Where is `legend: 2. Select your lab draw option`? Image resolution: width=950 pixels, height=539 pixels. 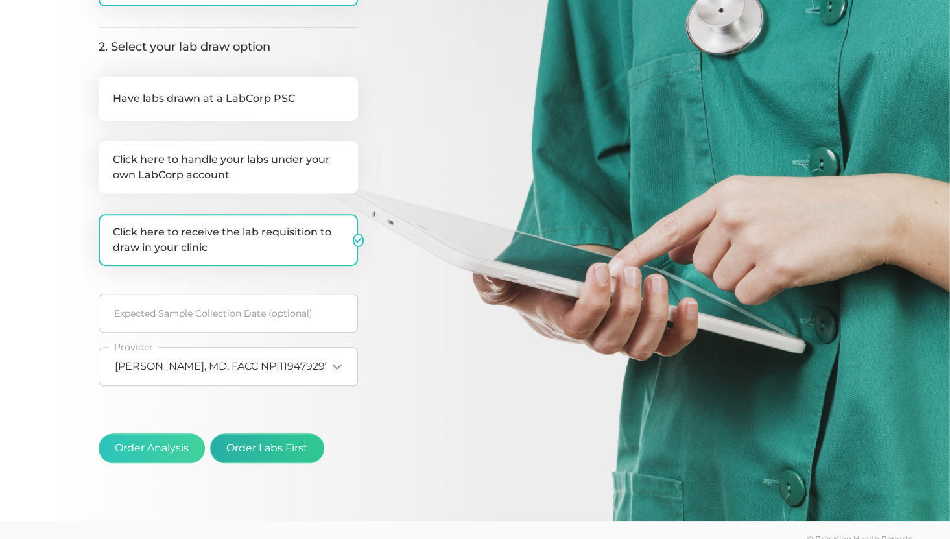
legend: 2. Select your lab draw option is located at coordinates (228, 47).